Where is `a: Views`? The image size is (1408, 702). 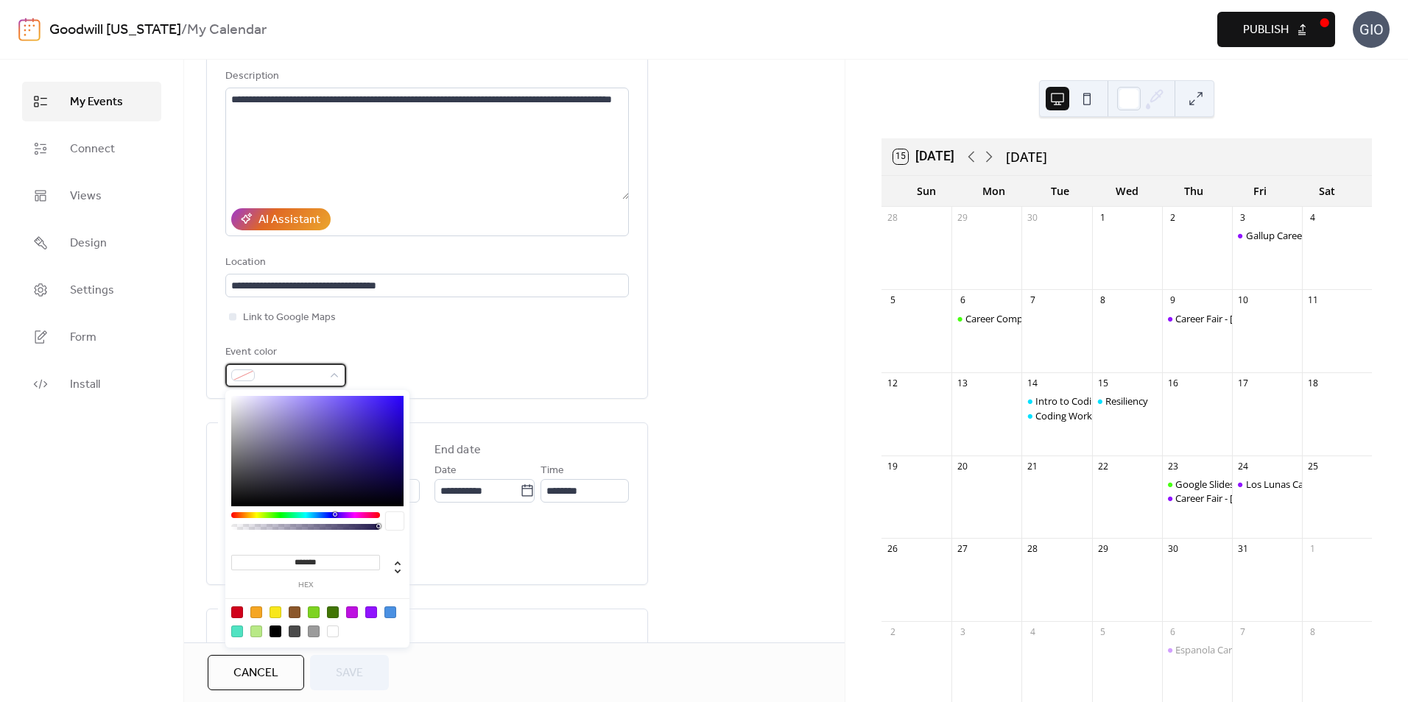 a: Views is located at coordinates (91, 196).